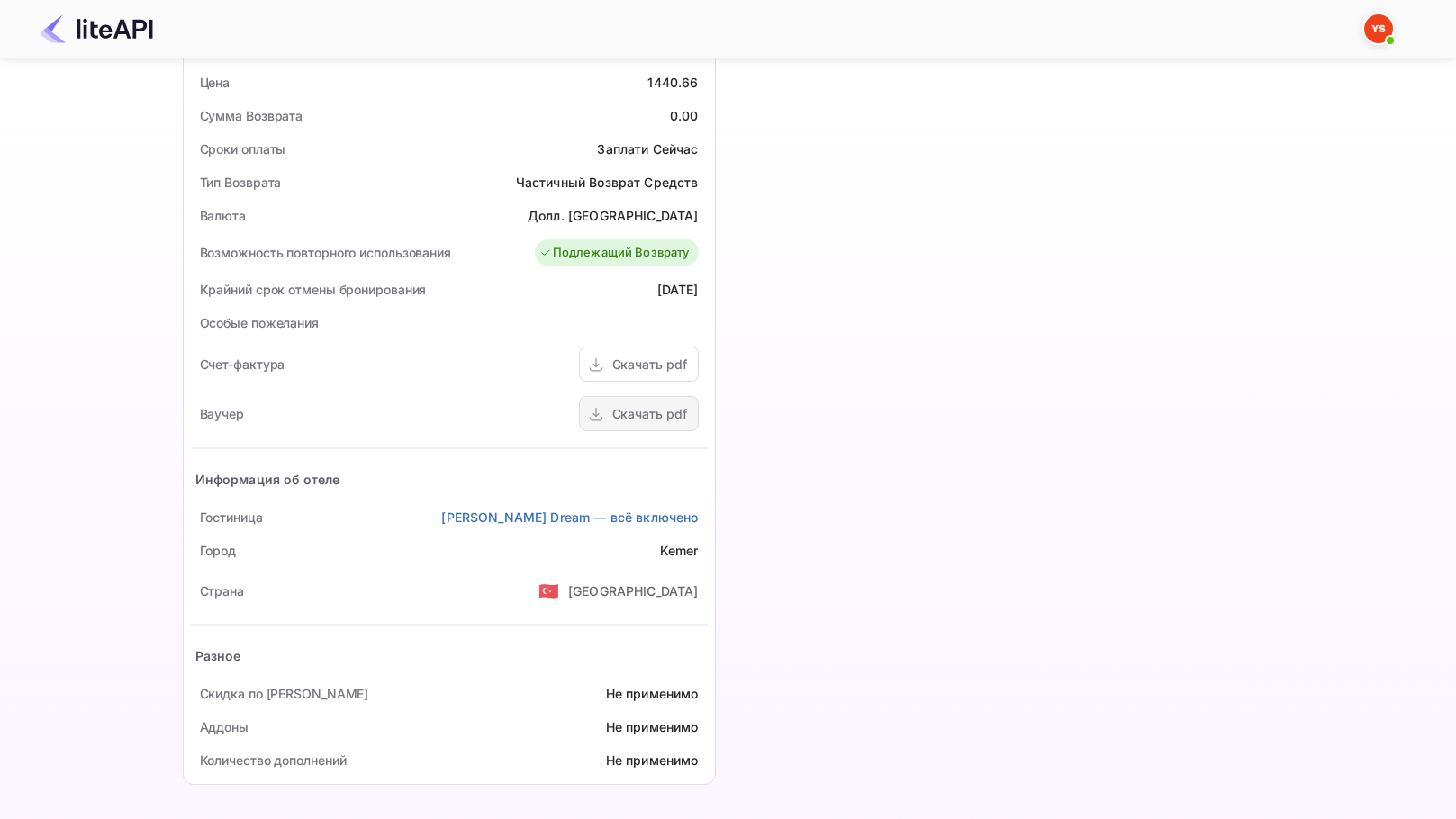  I want to click on ya-tr-span: Страна, so click(222, 591).